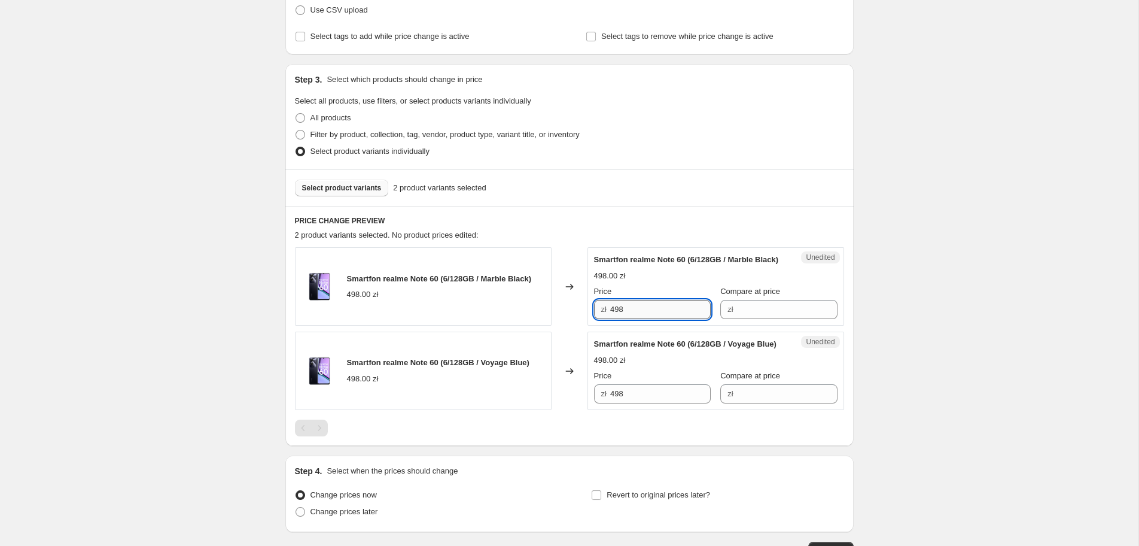  What do you see at coordinates (311, 428) in the screenshot?
I see `nav: Pagination` at bounding box center [311, 428].